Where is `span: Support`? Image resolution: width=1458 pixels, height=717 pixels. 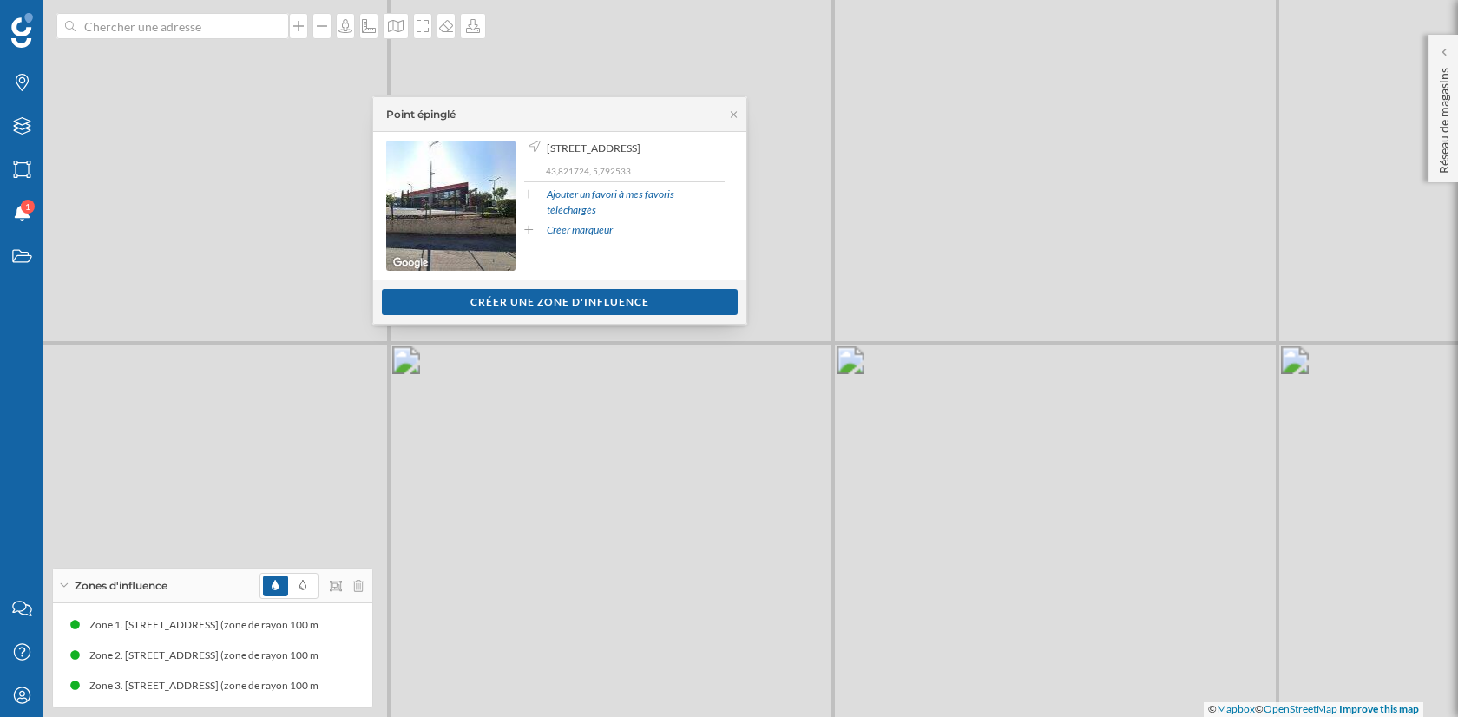 span: Support is located at coordinates (68, 20).